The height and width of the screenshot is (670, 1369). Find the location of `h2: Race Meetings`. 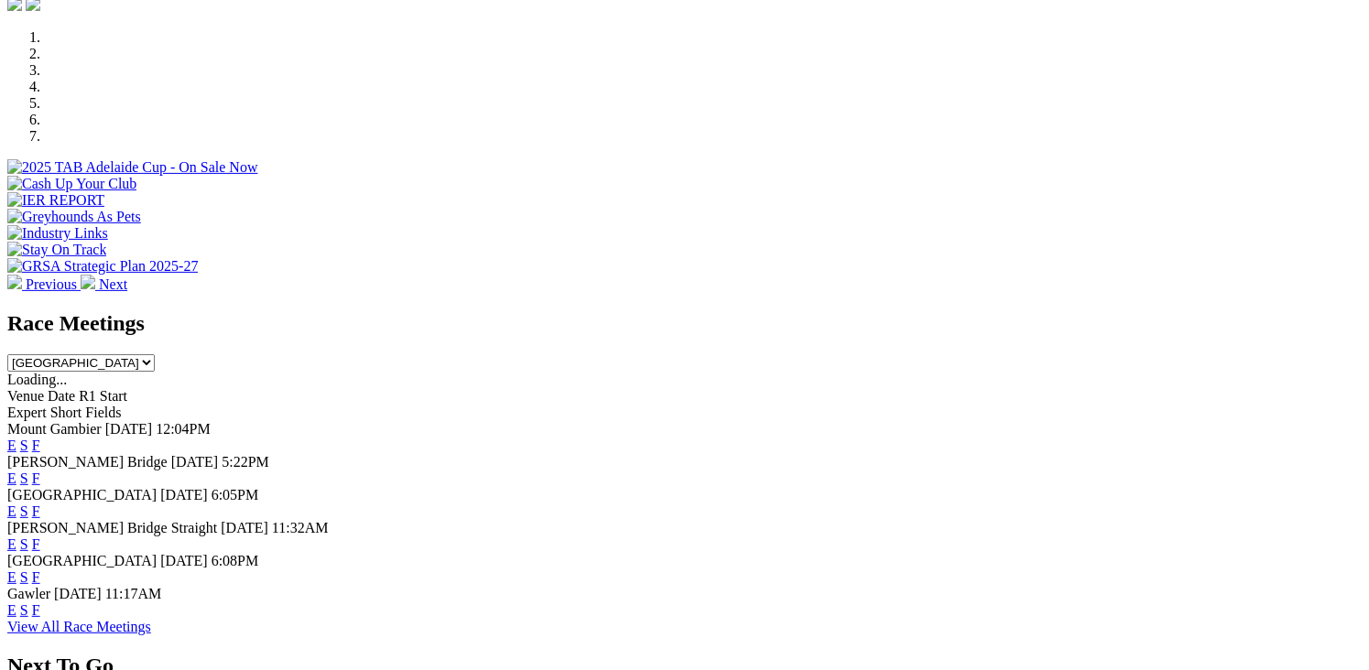

h2: Race Meetings is located at coordinates (684, 323).